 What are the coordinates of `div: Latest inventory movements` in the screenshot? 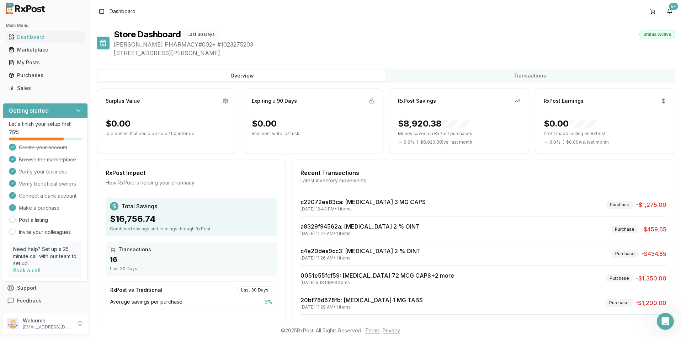 It's located at (483, 181).